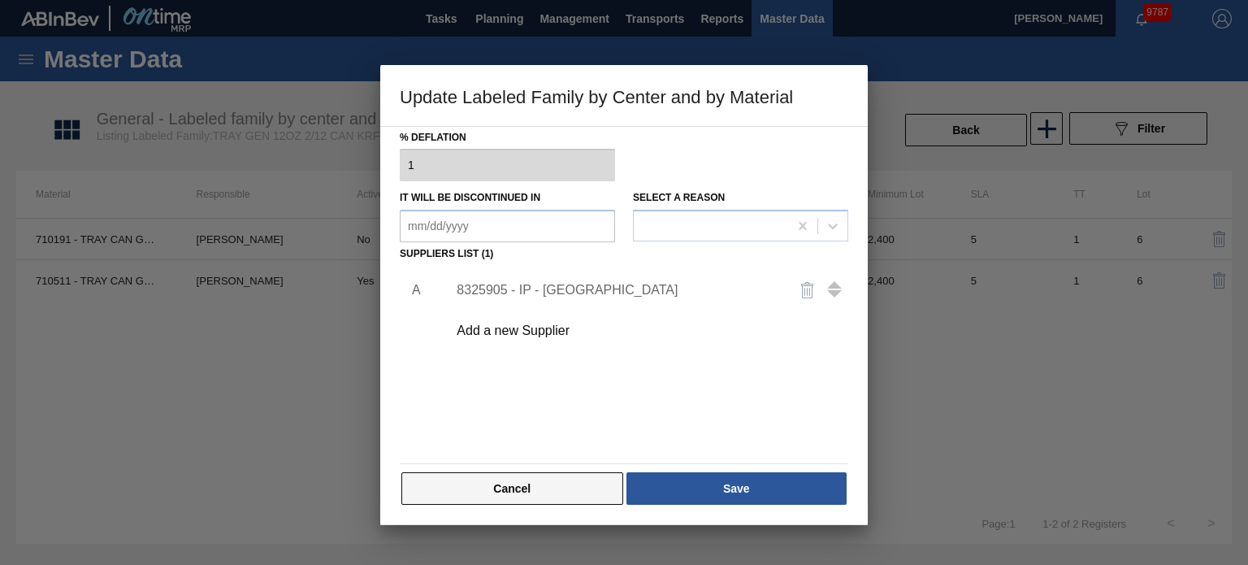 This screenshot has height=565, width=1248. I want to click on label: Select a reason, so click(679, 197).